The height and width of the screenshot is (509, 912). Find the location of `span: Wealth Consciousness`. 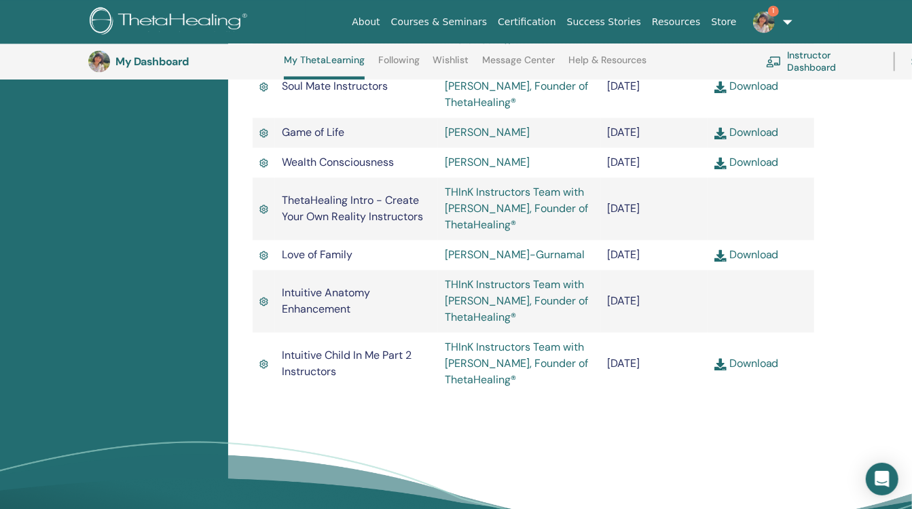

span: Wealth Consciousness is located at coordinates (338, 162).